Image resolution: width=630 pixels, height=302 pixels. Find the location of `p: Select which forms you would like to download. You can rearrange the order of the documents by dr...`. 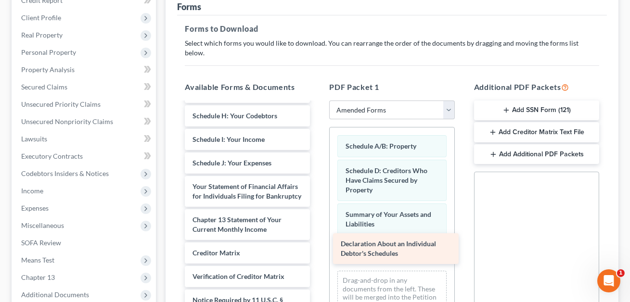

p: Select which forms you would like to download. You can rearrange the order of the documents by dr... is located at coordinates (392, 48).